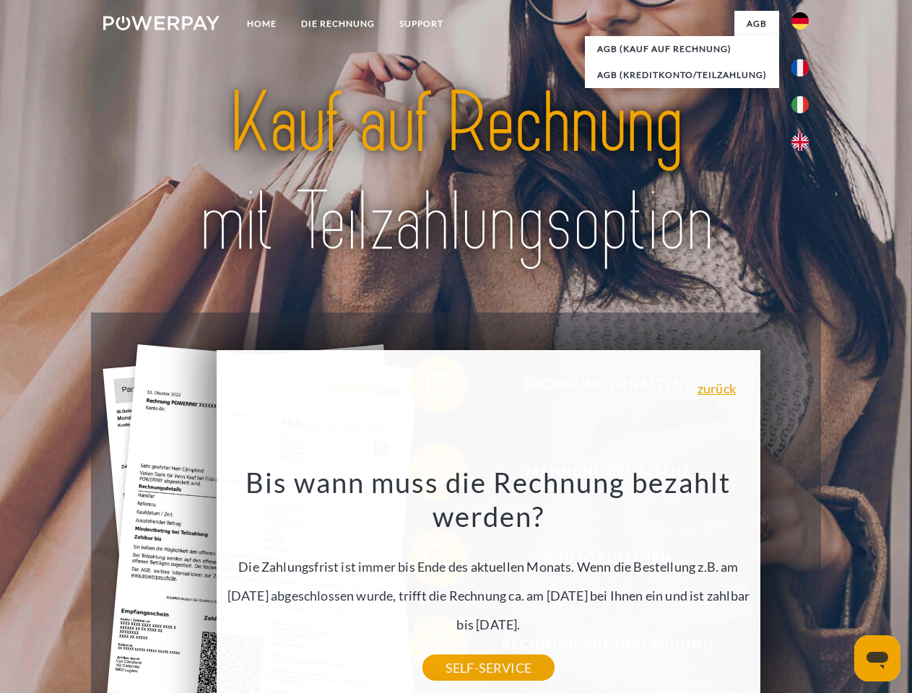 Image resolution: width=912 pixels, height=693 pixels. Describe the element at coordinates (161, 23) in the screenshot. I see `img: logo-powerpay-white.svg` at that location.